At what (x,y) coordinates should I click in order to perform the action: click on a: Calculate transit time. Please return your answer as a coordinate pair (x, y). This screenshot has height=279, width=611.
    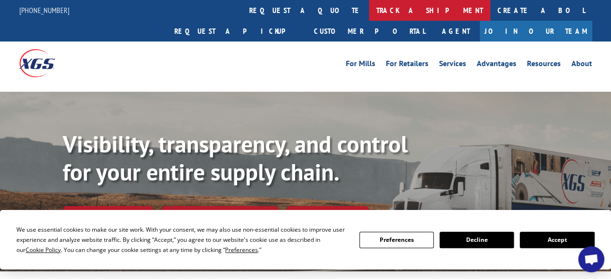
    Looking at the image, I should click on (220, 216).